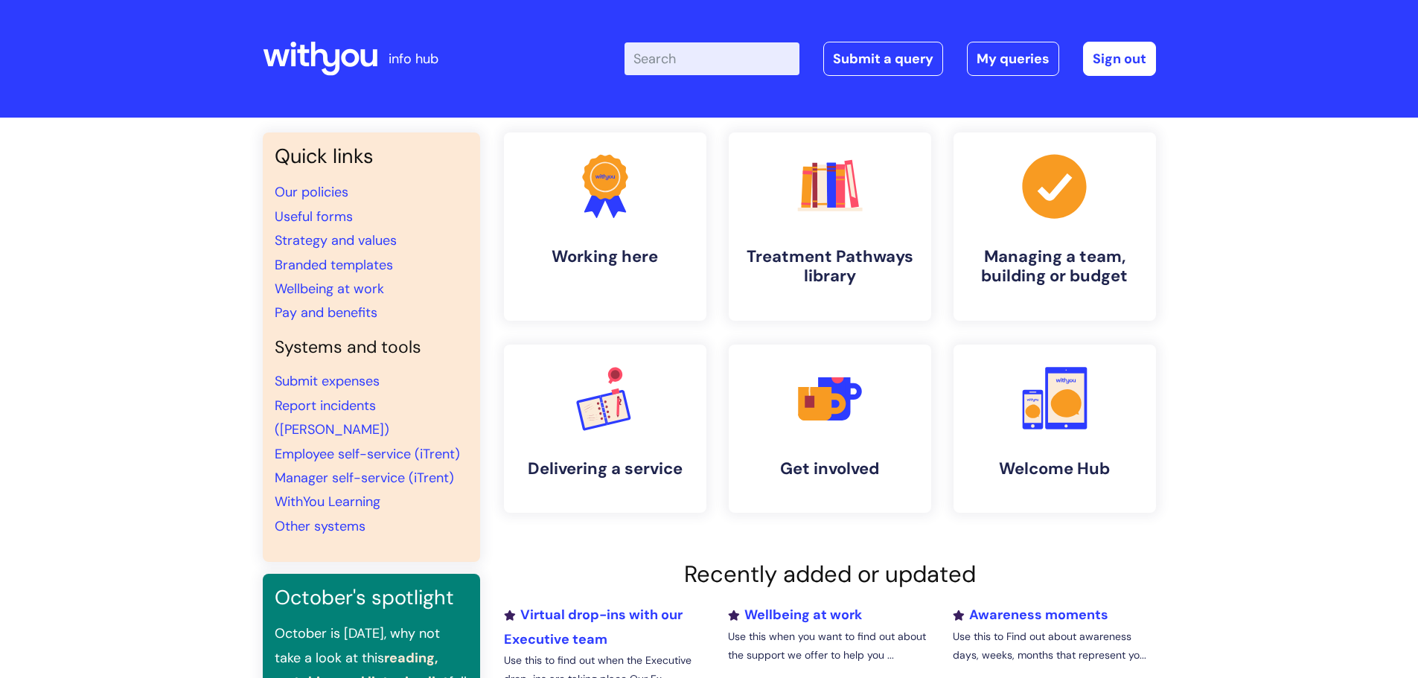  Describe the element at coordinates (1031, 615) in the screenshot. I see `a: Awareness moments` at that location.